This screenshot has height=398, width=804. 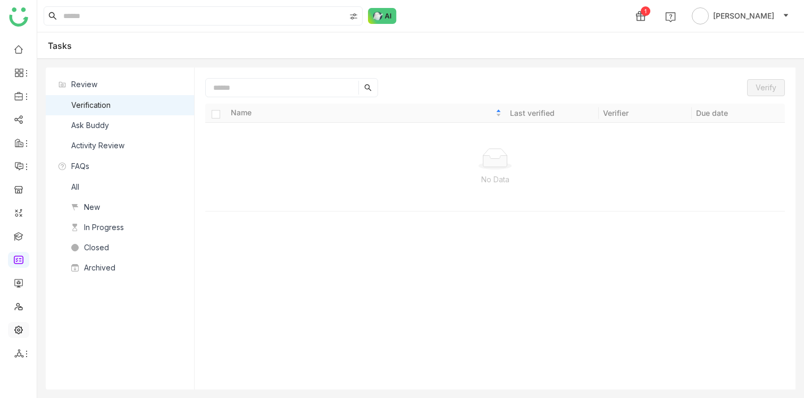 What do you see at coordinates (645, 113) in the screenshot?
I see `th: Verifier` at bounding box center [645, 113].